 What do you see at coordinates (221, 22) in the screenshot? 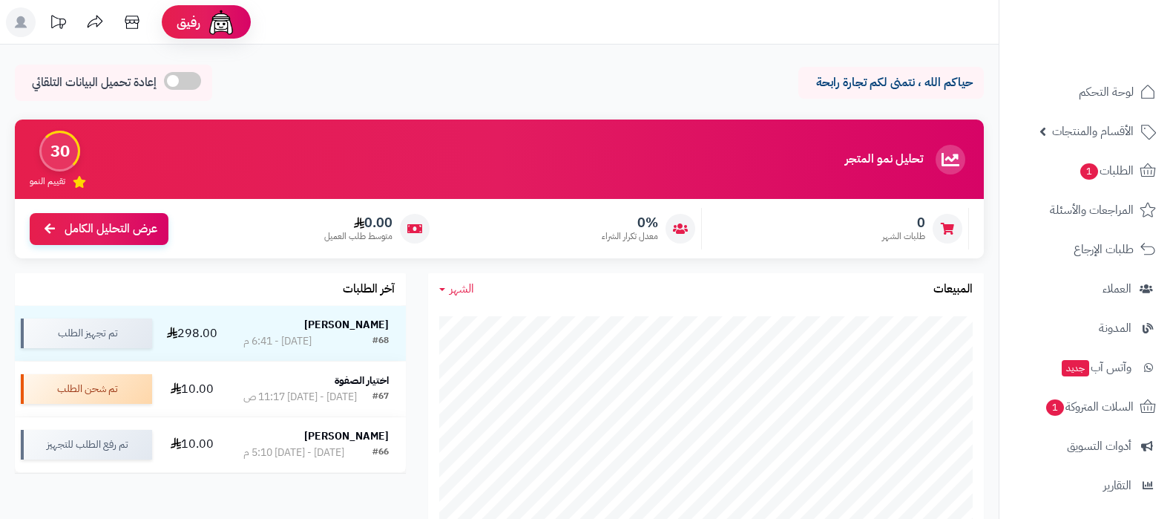
I see `img: ai-face.png` at bounding box center [221, 22].